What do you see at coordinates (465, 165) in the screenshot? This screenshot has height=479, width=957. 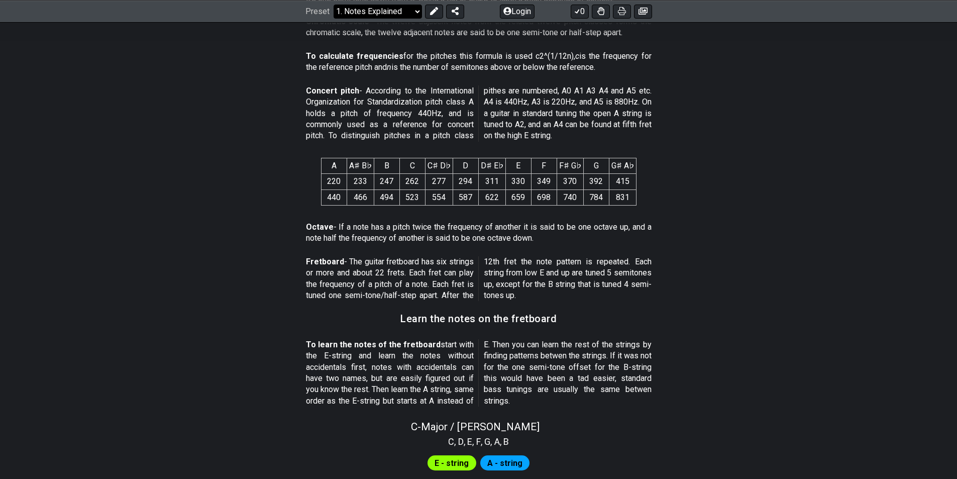 I see `th: D` at bounding box center [465, 165].